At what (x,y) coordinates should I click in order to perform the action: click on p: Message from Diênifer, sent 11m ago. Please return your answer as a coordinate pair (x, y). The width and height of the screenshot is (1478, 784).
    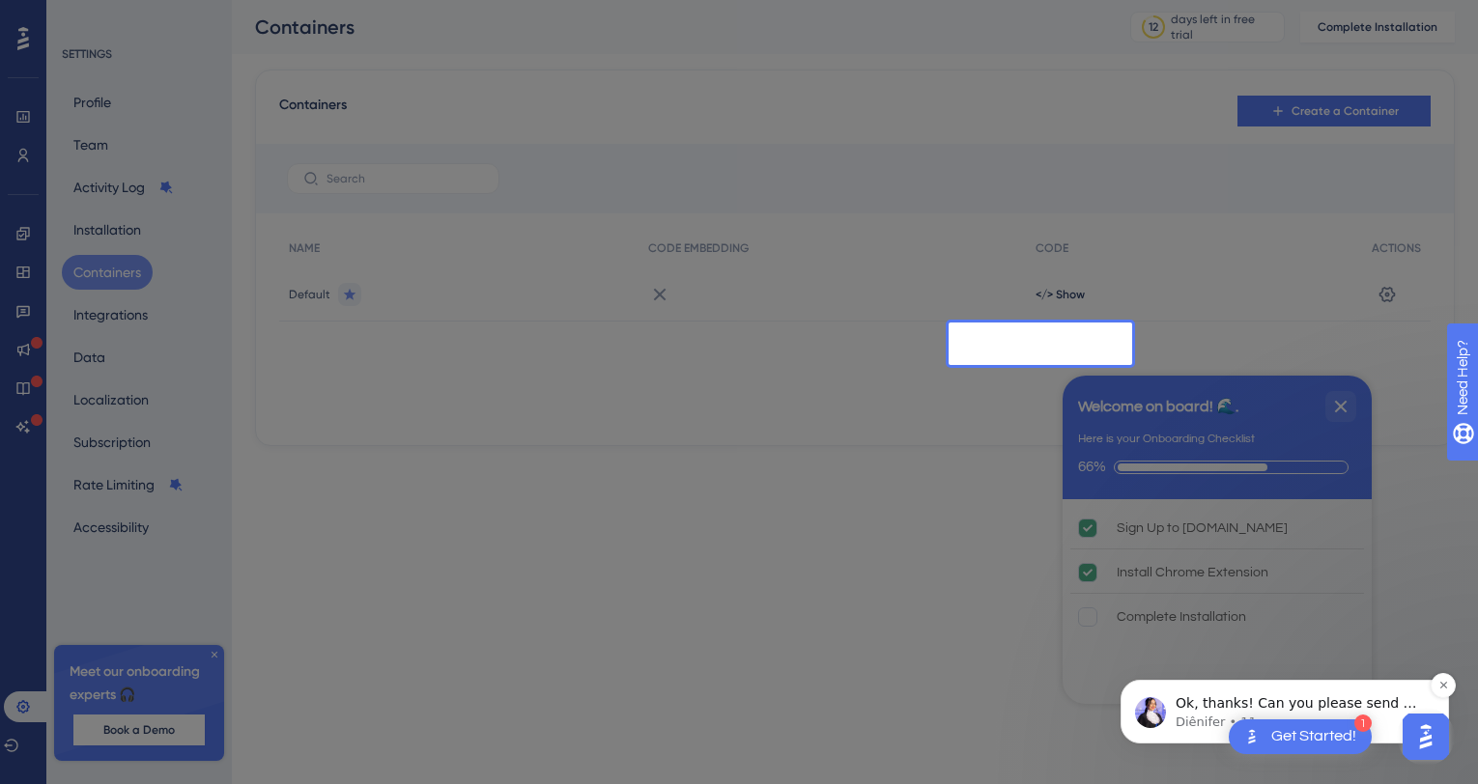
    Looking at the image, I should click on (209, 164).